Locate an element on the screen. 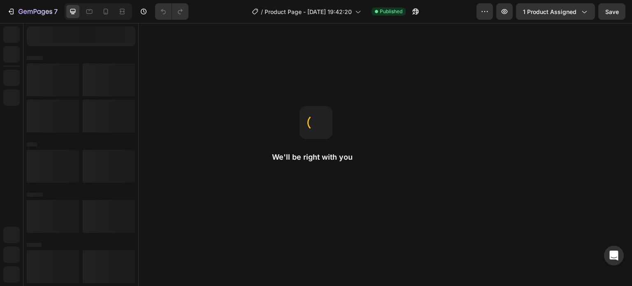 This screenshot has height=286, width=632. button: 7 is located at coordinates (32, 12).